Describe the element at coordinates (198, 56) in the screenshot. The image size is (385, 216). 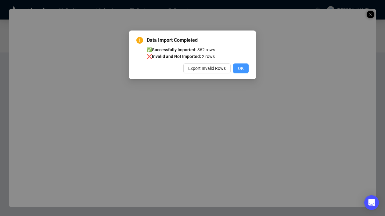
I see `li: ❌ 2 rows` at that location.